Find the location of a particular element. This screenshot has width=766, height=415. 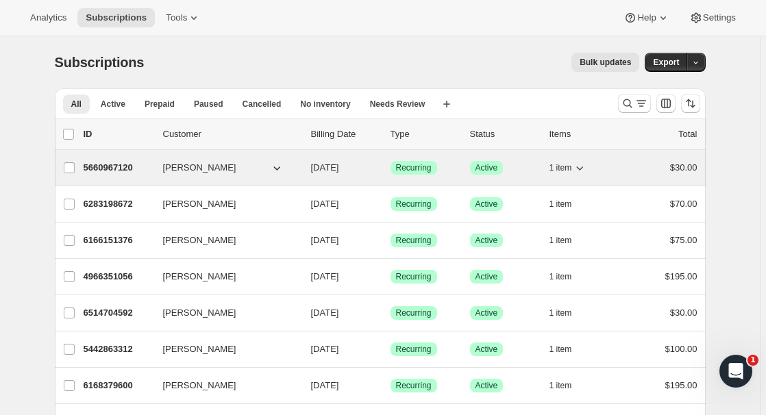

div: IDCustomerBilling DateTypeStatusItemsTotal is located at coordinates (391, 134).